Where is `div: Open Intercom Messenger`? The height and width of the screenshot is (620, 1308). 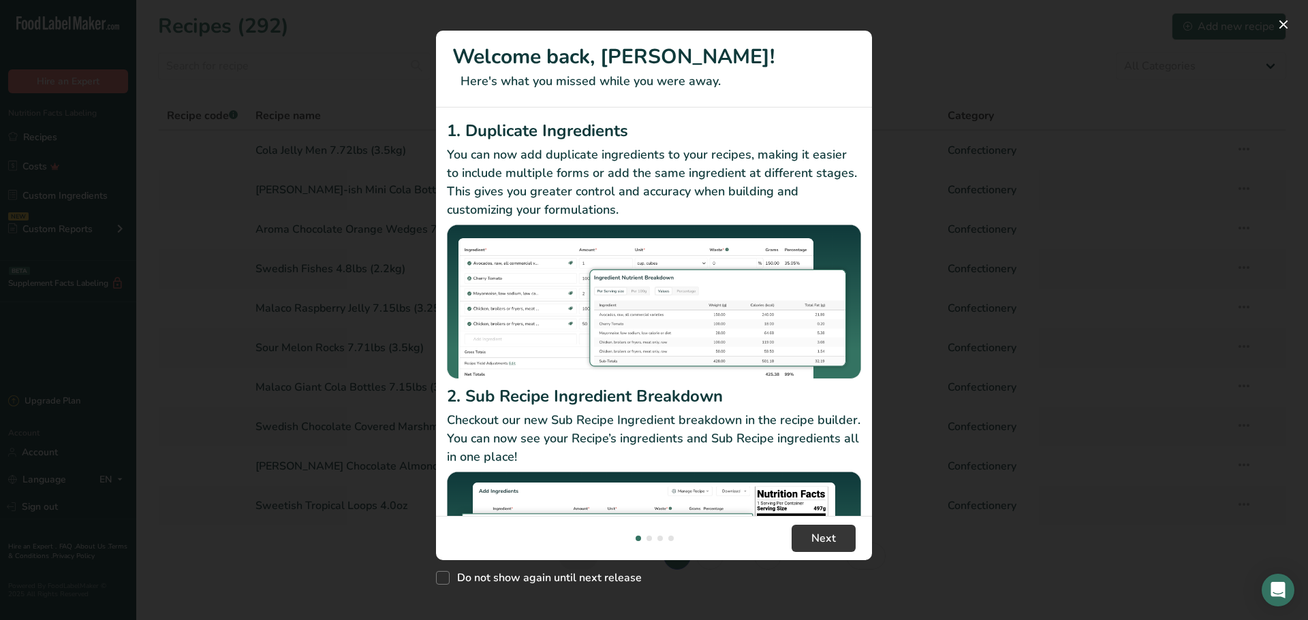
div: Open Intercom Messenger is located at coordinates (1278, 590).